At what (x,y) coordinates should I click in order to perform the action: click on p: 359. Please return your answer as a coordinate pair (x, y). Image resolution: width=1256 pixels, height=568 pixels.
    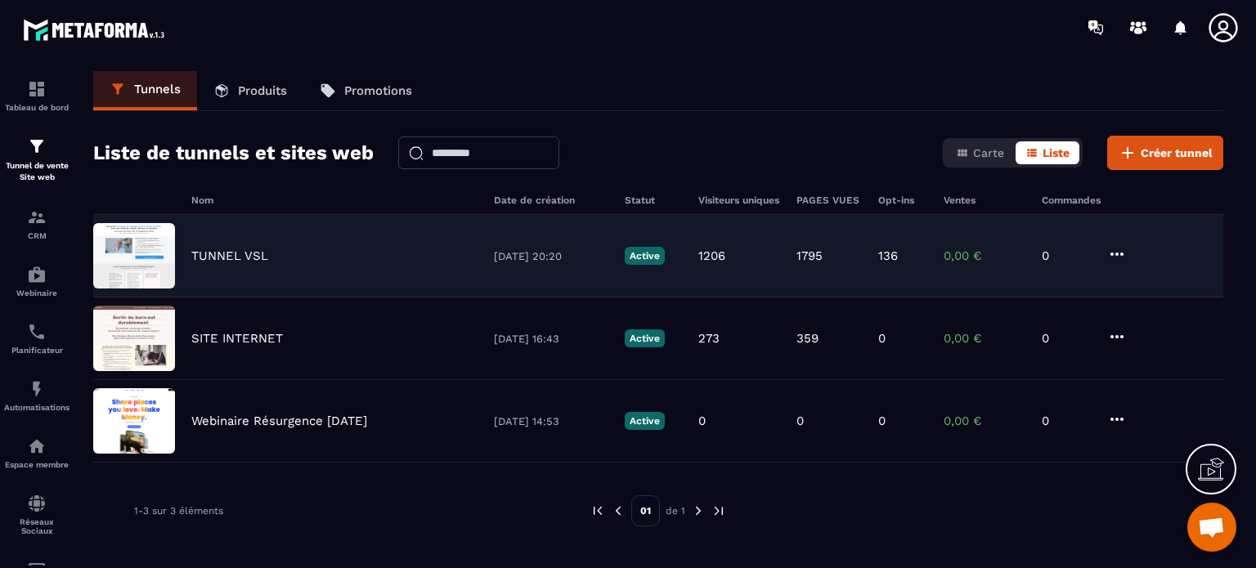
    Looking at the image, I should click on (807, 338).